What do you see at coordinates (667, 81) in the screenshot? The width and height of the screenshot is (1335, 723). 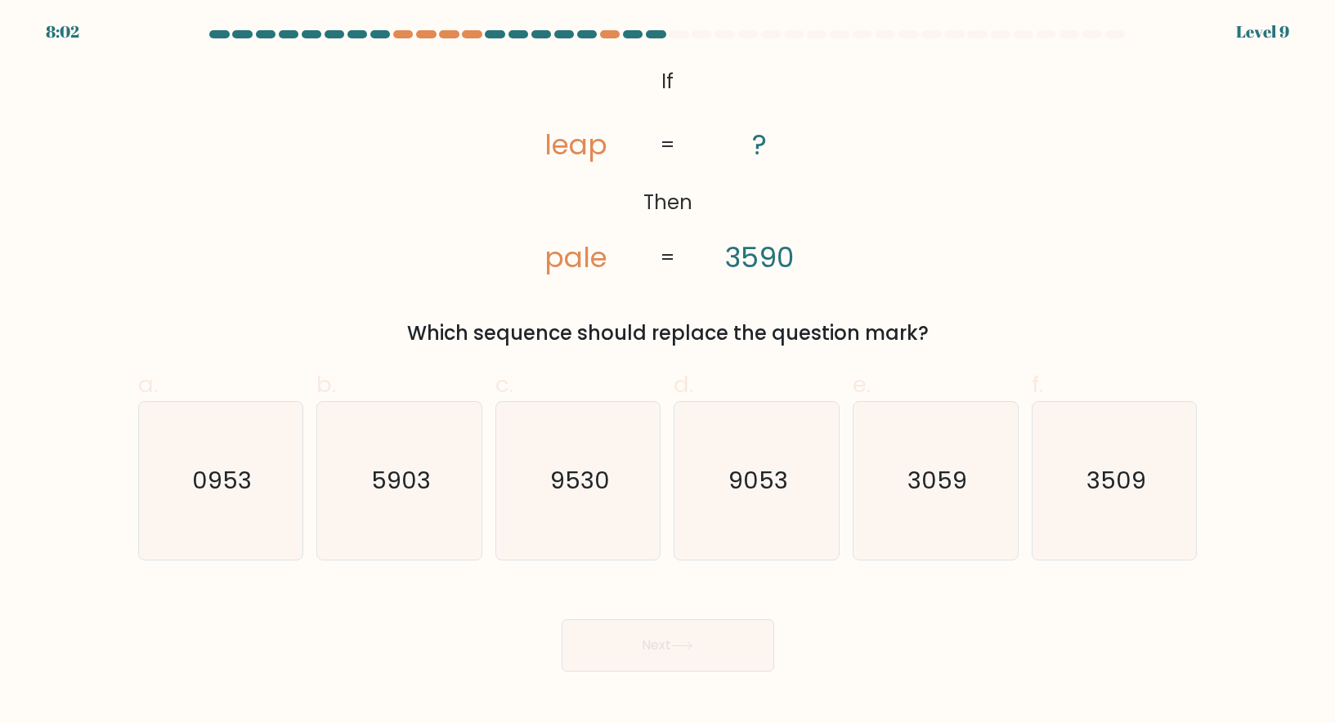 I see `tspan: If` at bounding box center [667, 81].